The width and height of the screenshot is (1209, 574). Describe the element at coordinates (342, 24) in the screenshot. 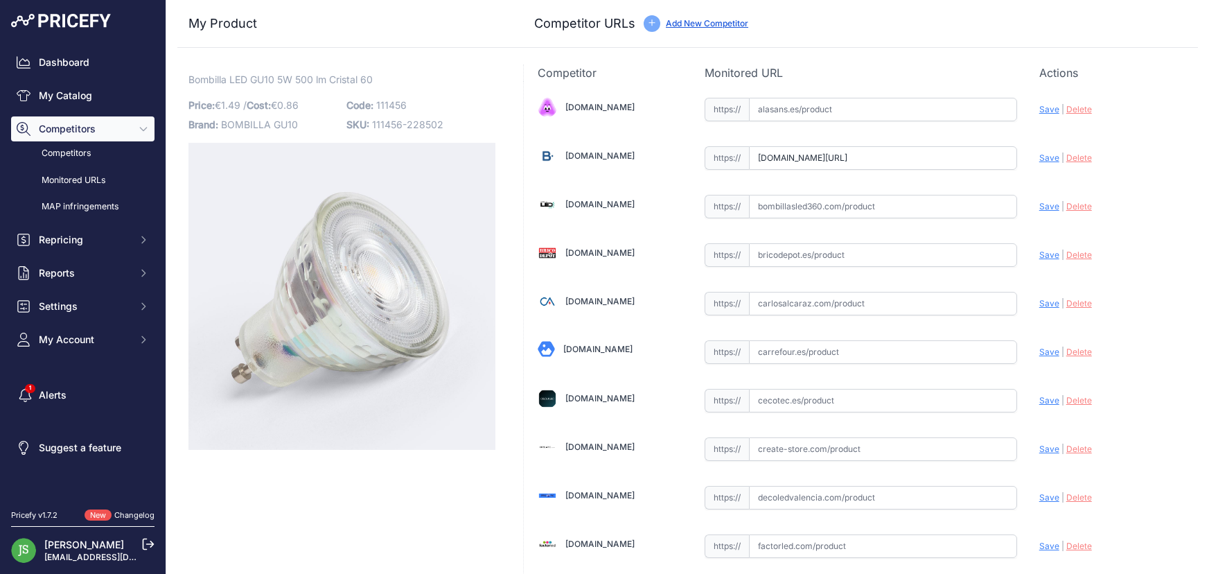

I see `h3: My Product` at that location.